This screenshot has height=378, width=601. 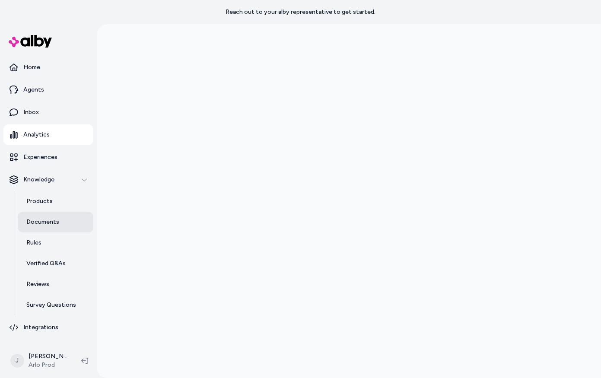 I want to click on p: Inbox, so click(x=31, y=112).